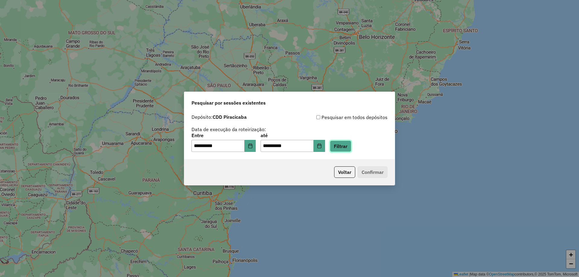 The height and width of the screenshot is (277, 579). What do you see at coordinates (223, 135) in the screenshot?
I see `label: Entre` at bounding box center [223, 135].